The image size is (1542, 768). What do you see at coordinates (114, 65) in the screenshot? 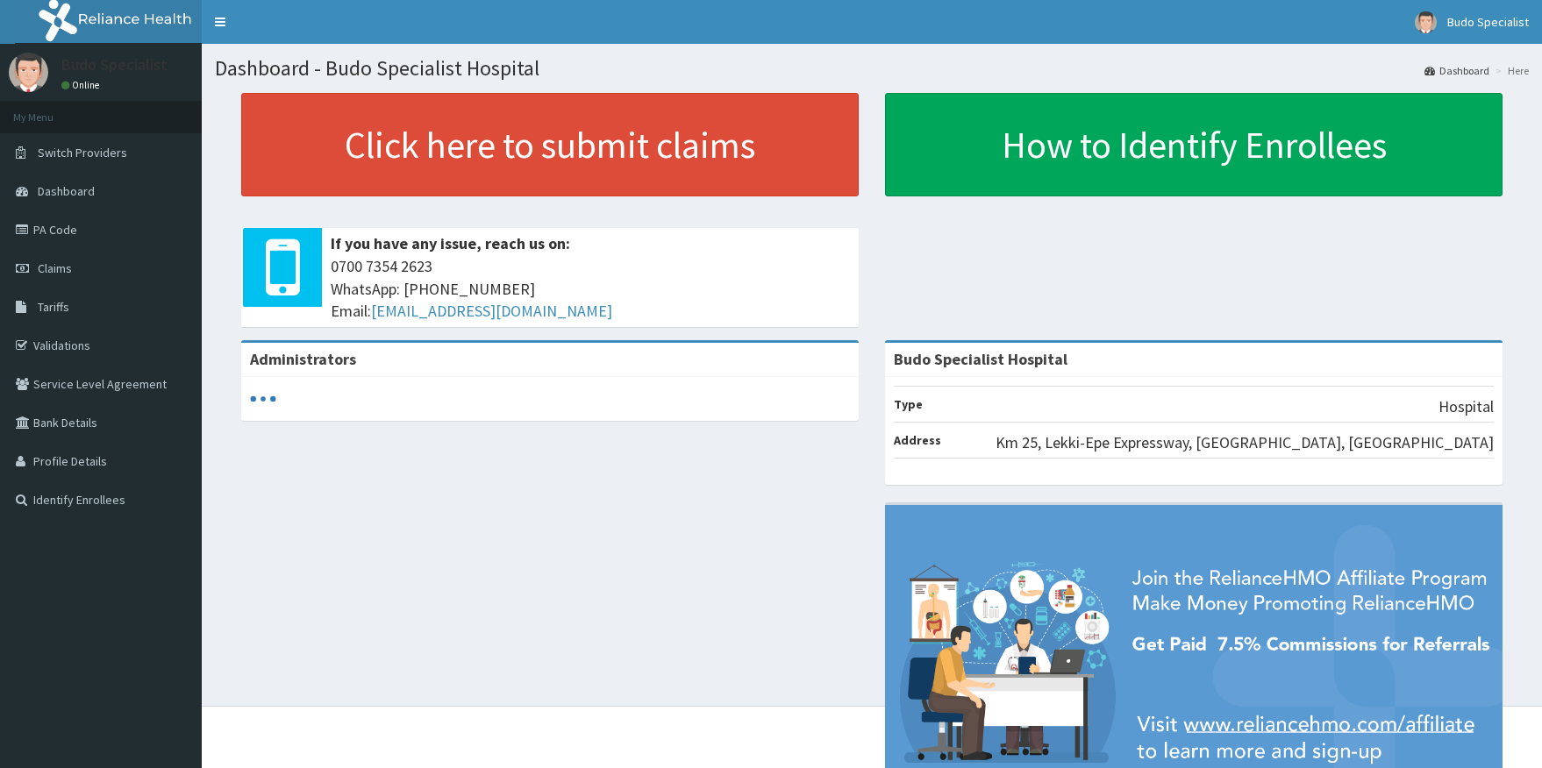
I see `p: Budo Specialist` at bounding box center [114, 65].